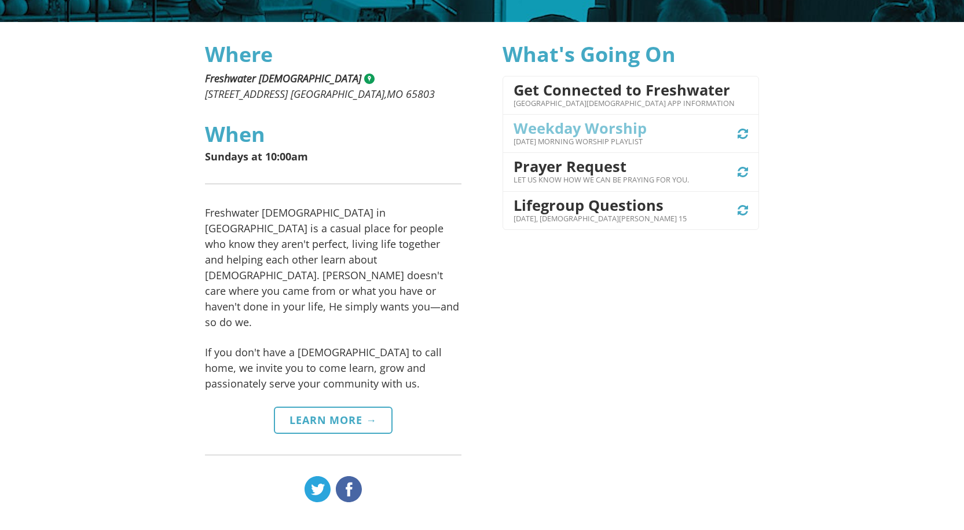 The height and width of the screenshot is (530, 964). Describe the element at coordinates (631, 172) in the screenshot. I see `a: Prayer Request Let us know how we can be praying for you.` at that location.